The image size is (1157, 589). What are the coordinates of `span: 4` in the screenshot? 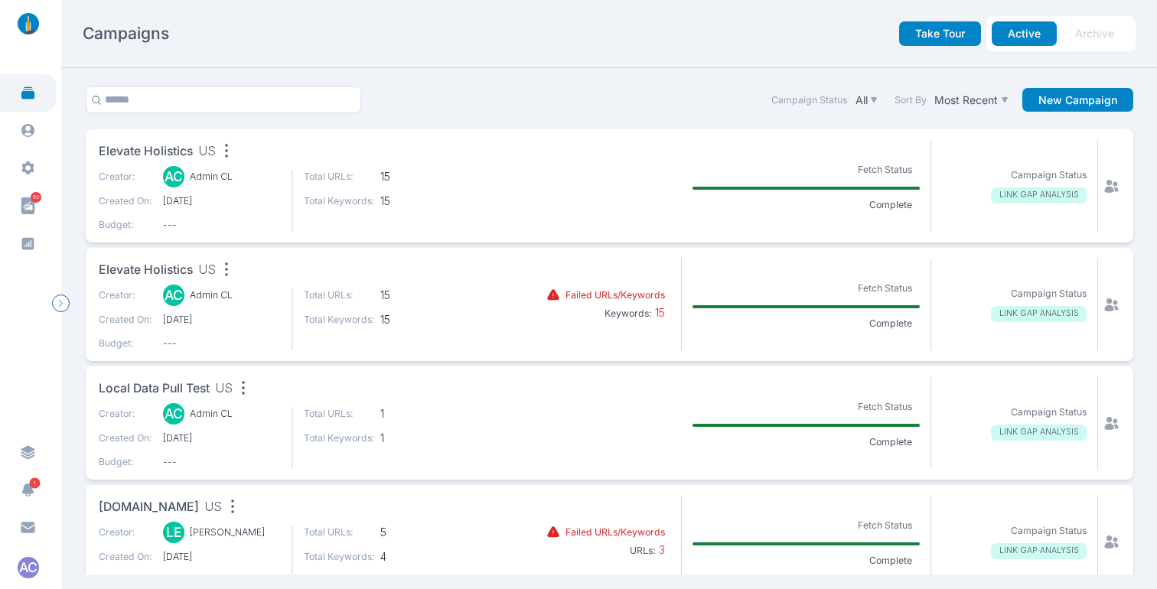 It's located at (416, 557).